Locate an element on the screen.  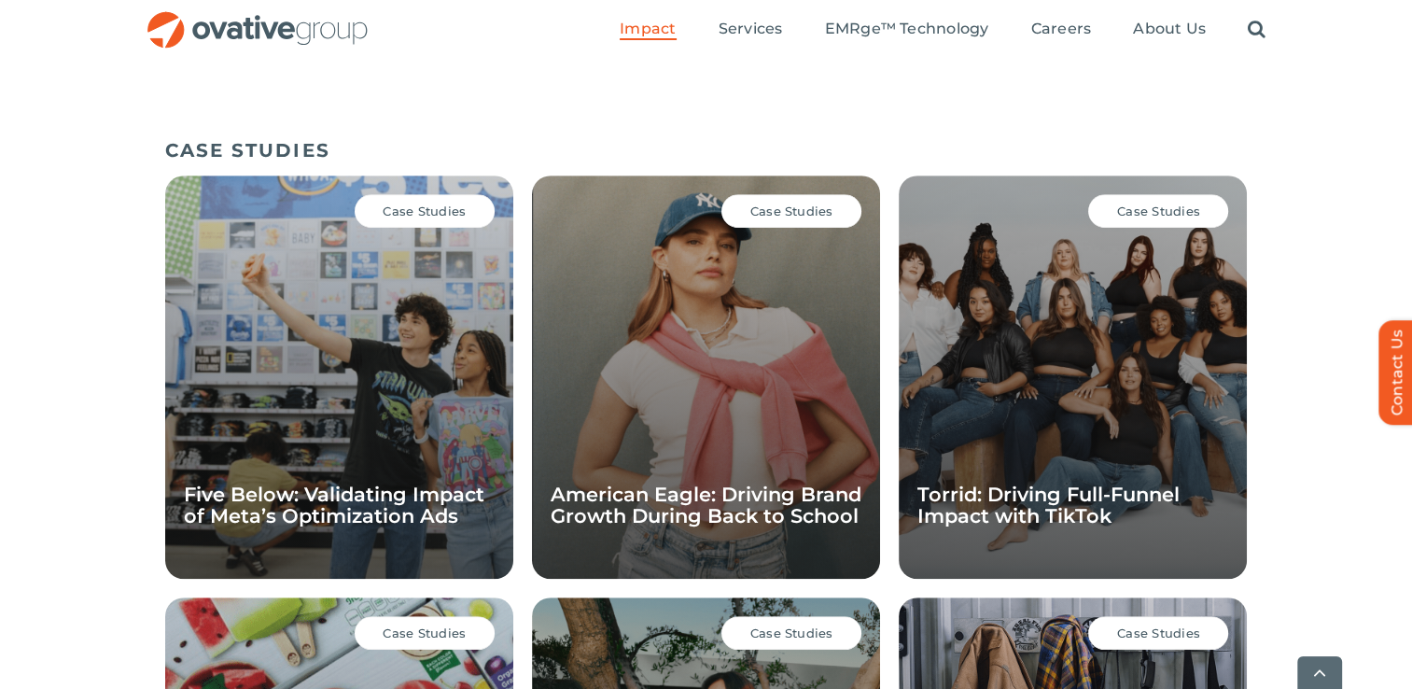
span: Careers is located at coordinates (1061, 29).